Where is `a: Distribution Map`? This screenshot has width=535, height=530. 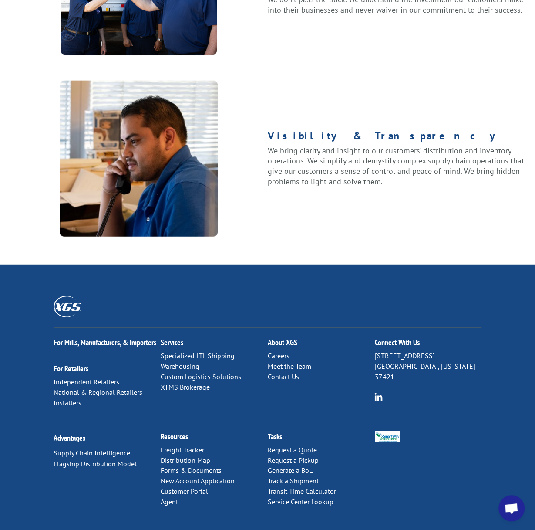
a: Distribution Map is located at coordinates (186, 460).